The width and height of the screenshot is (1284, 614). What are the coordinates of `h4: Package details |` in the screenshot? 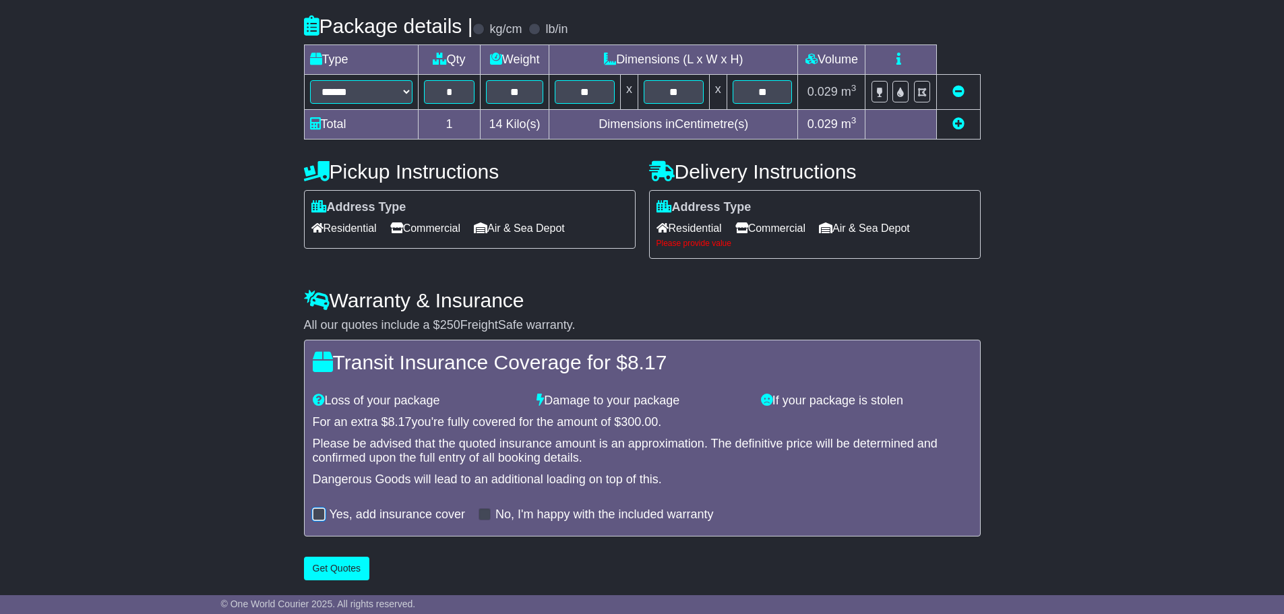 It's located at (388, 26).